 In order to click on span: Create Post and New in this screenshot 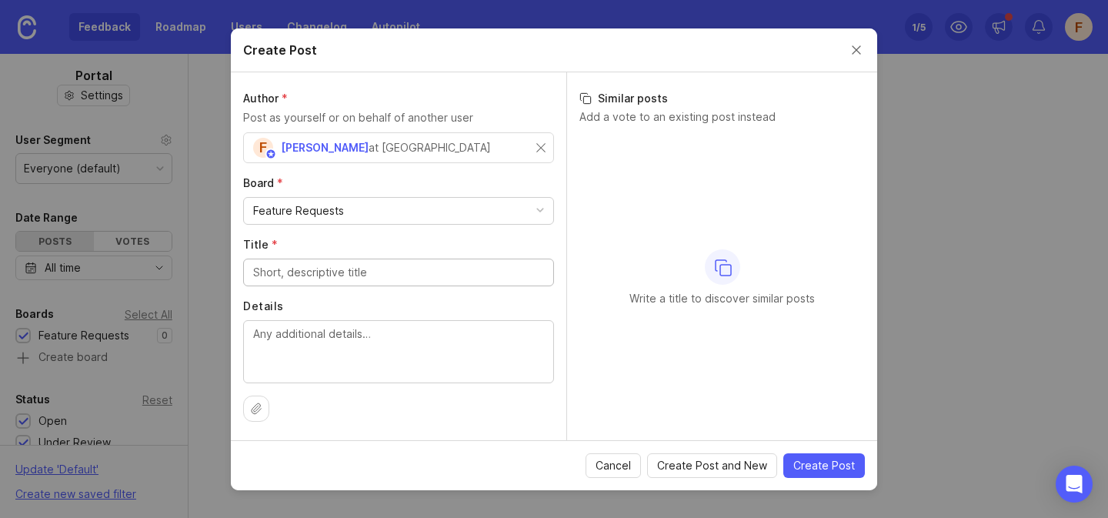, I will do `click(711, 465)`.